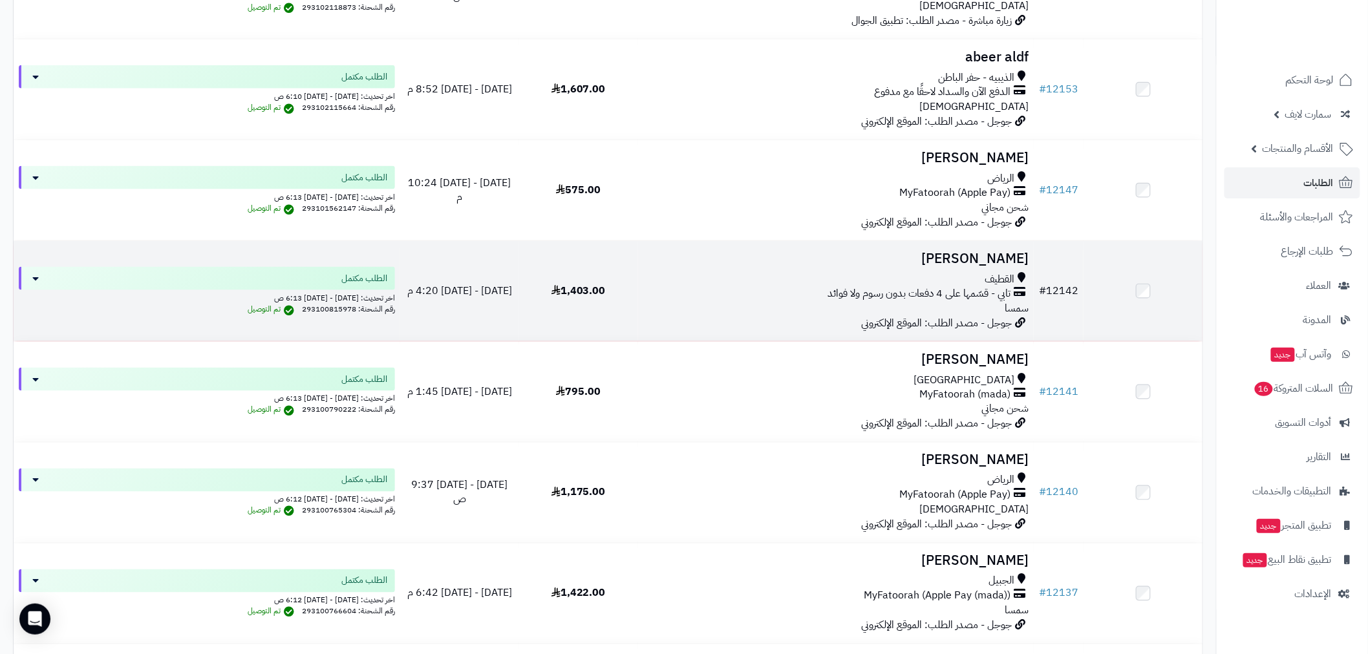 This screenshot has height=654, width=1368. I want to click on span: أدوات التسويق, so click(1303, 423).